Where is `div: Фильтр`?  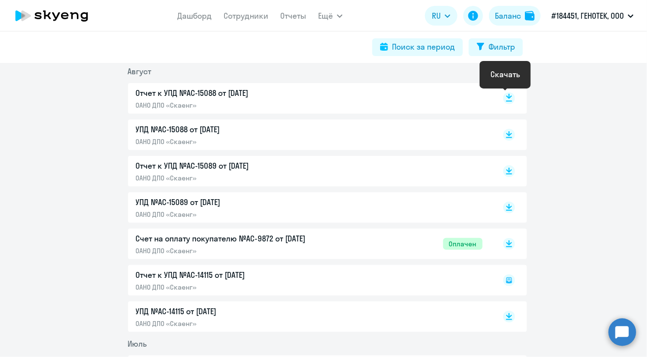
div: Фильтр is located at coordinates (502, 47).